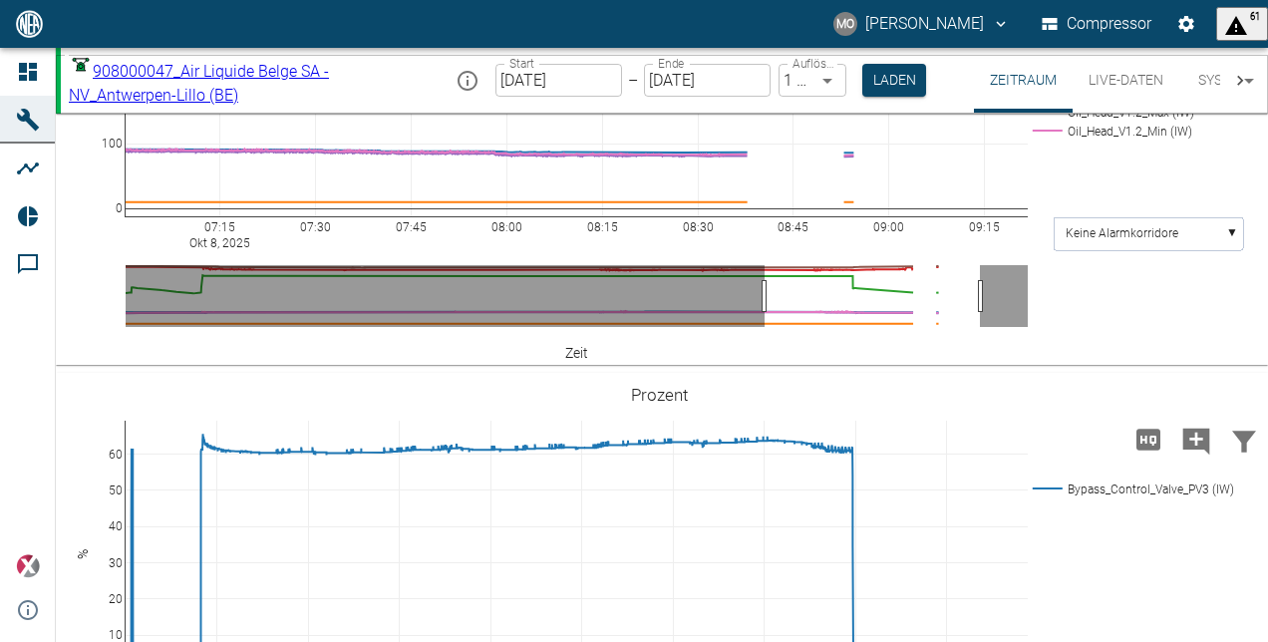 The width and height of the screenshot is (1268, 642). I want to click on div: 1 Sekunde, so click(813, 80).